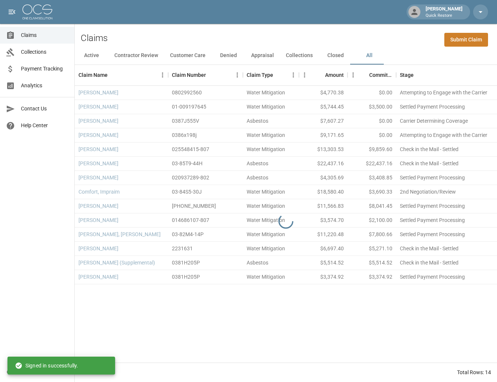 This screenshot has height=382, width=497. I want to click on button: Customer Care, so click(187, 56).